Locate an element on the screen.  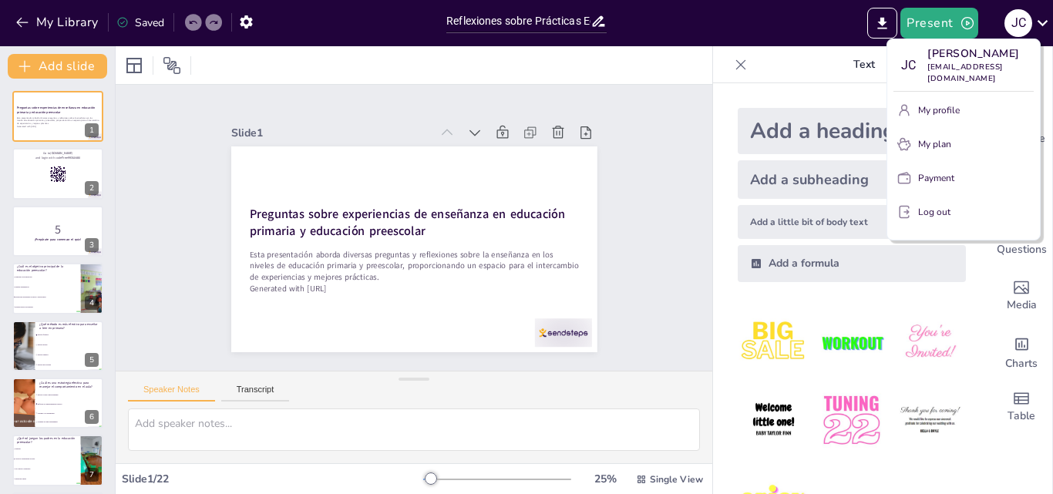
button: My profile is located at coordinates (964, 110).